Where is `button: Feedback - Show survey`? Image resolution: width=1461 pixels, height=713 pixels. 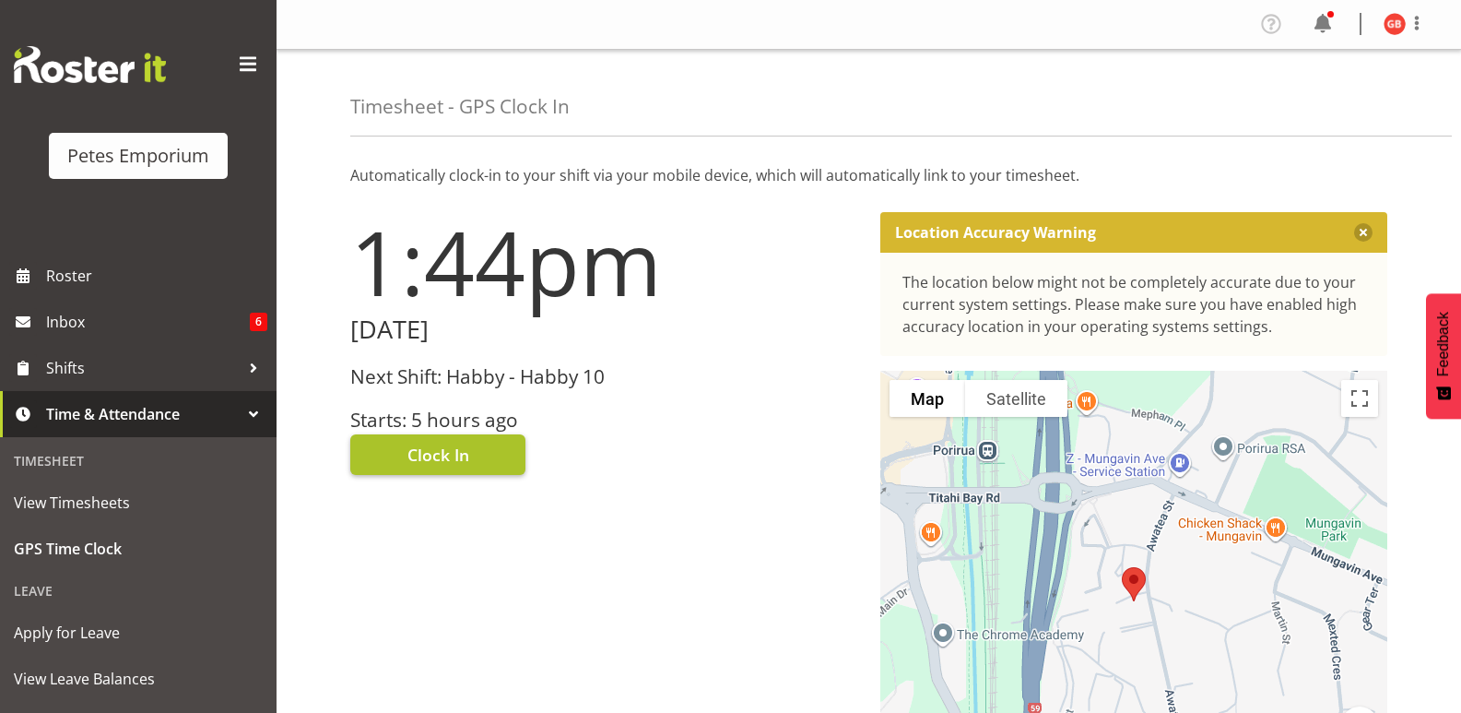 button: Feedback - Show survey is located at coordinates (1443, 356).